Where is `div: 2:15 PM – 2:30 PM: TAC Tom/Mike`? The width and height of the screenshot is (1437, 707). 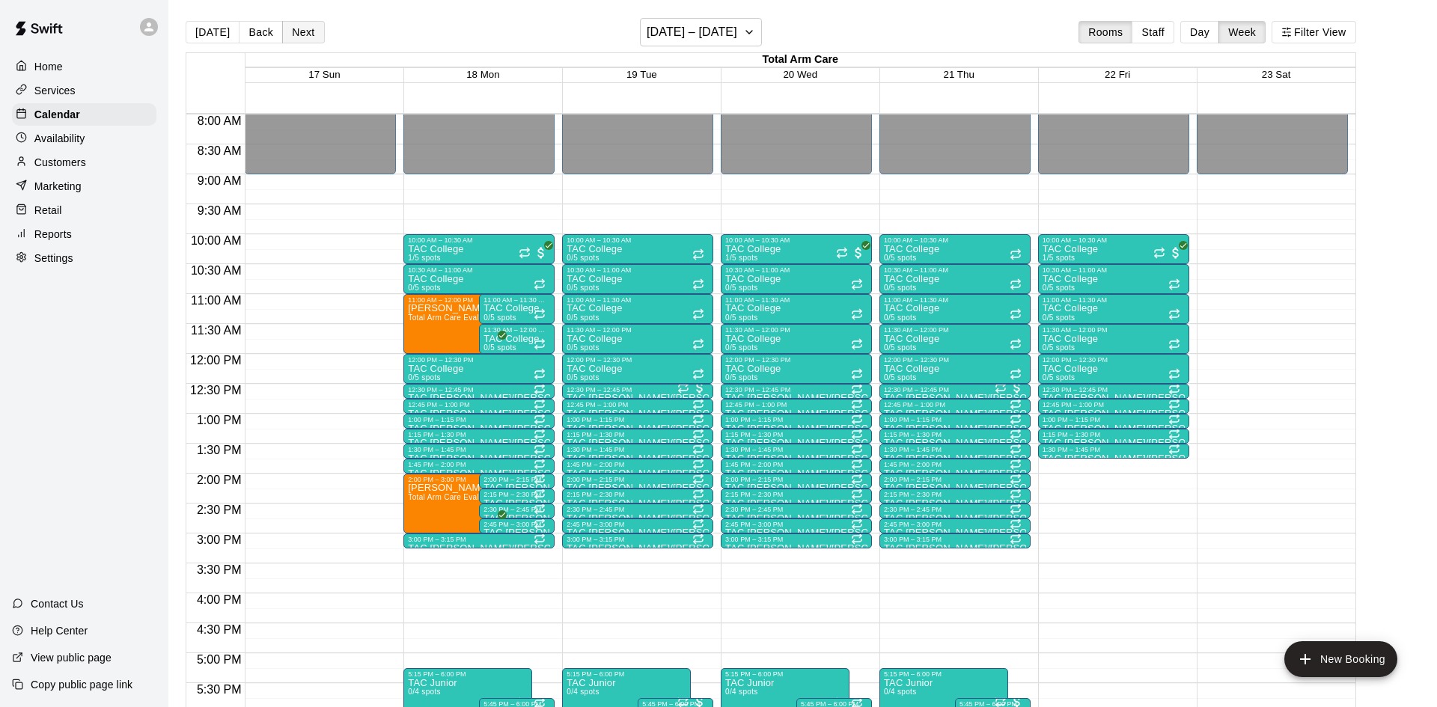
div: 2:15 PM – 2:30 PM: TAC Tom/Mike is located at coordinates (516, 496).